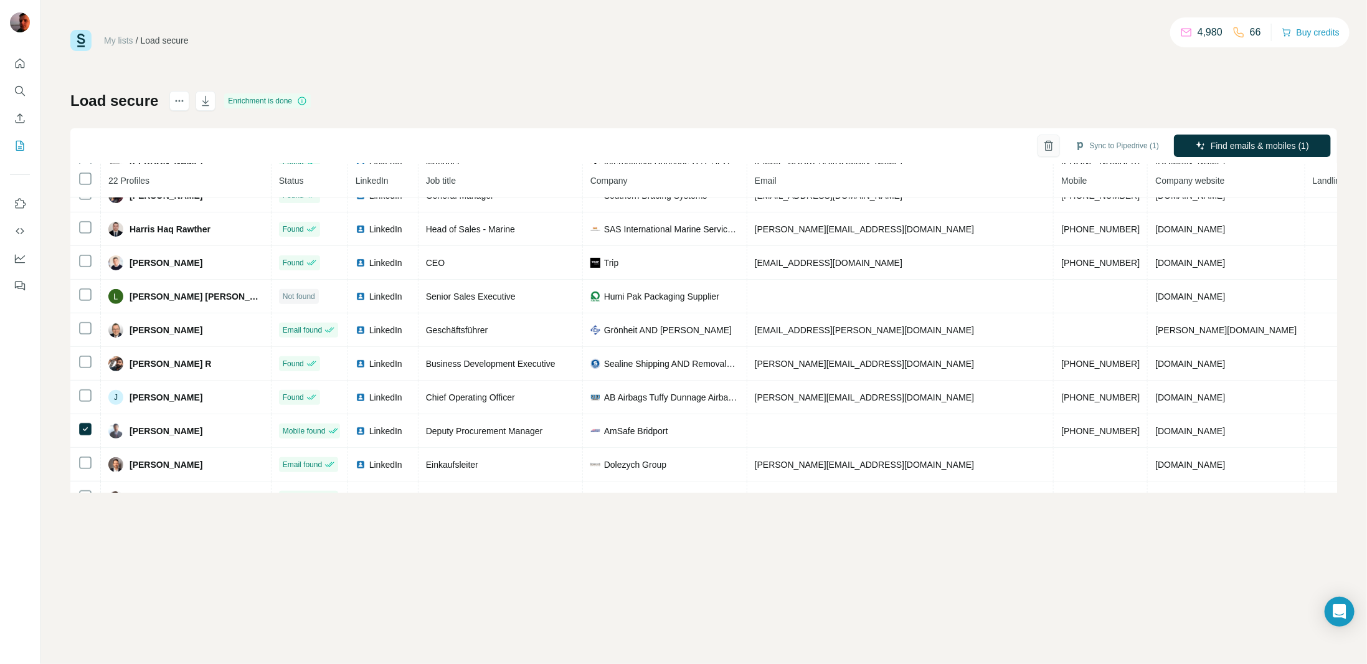 Image resolution: width=1367 pixels, height=664 pixels. What do you see at coordinates (470, 229) in the screenshot?
I see `span: Head of Sales - Marine` at bounding box center [470, 229].